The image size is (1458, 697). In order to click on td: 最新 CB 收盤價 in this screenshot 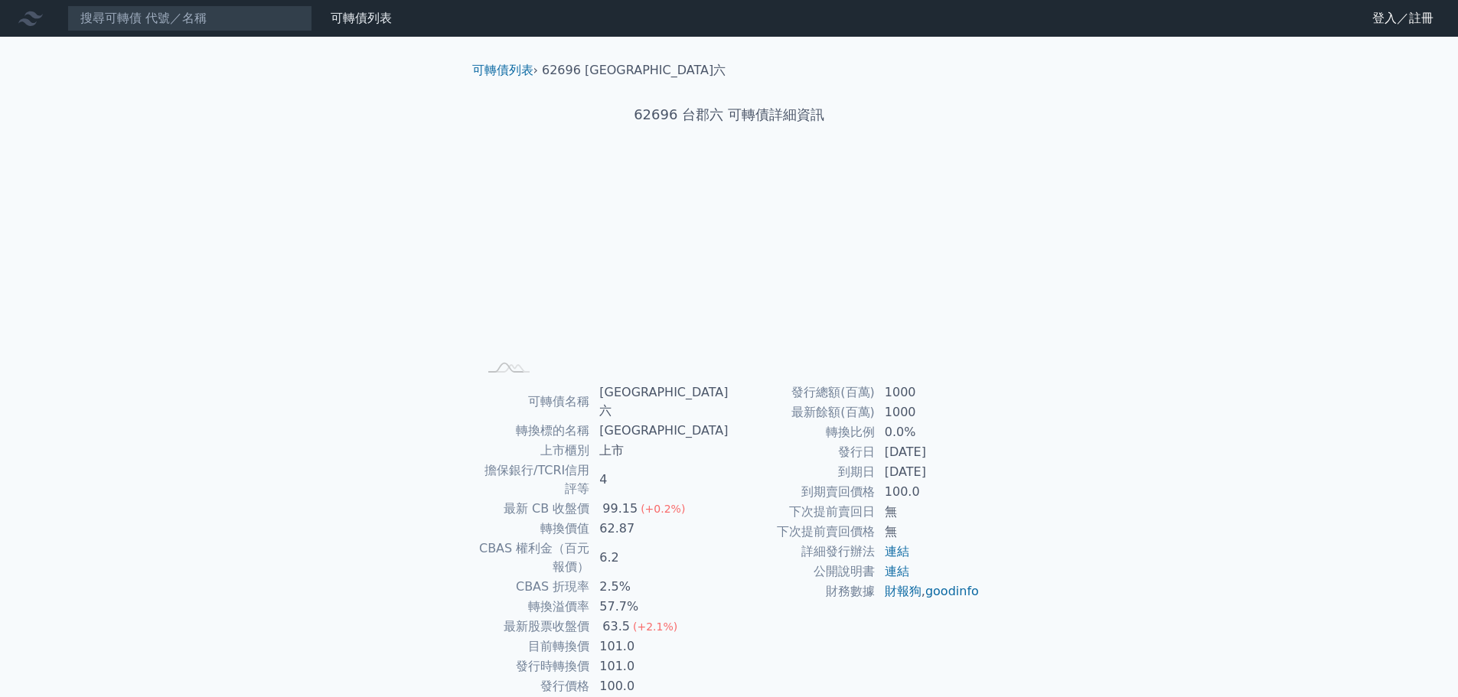, I will do `click(534, 509)`.